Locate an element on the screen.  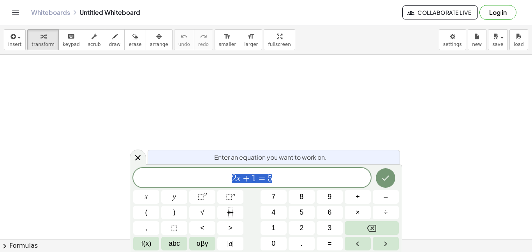
button: arrange is located at coordinates (159, 40).